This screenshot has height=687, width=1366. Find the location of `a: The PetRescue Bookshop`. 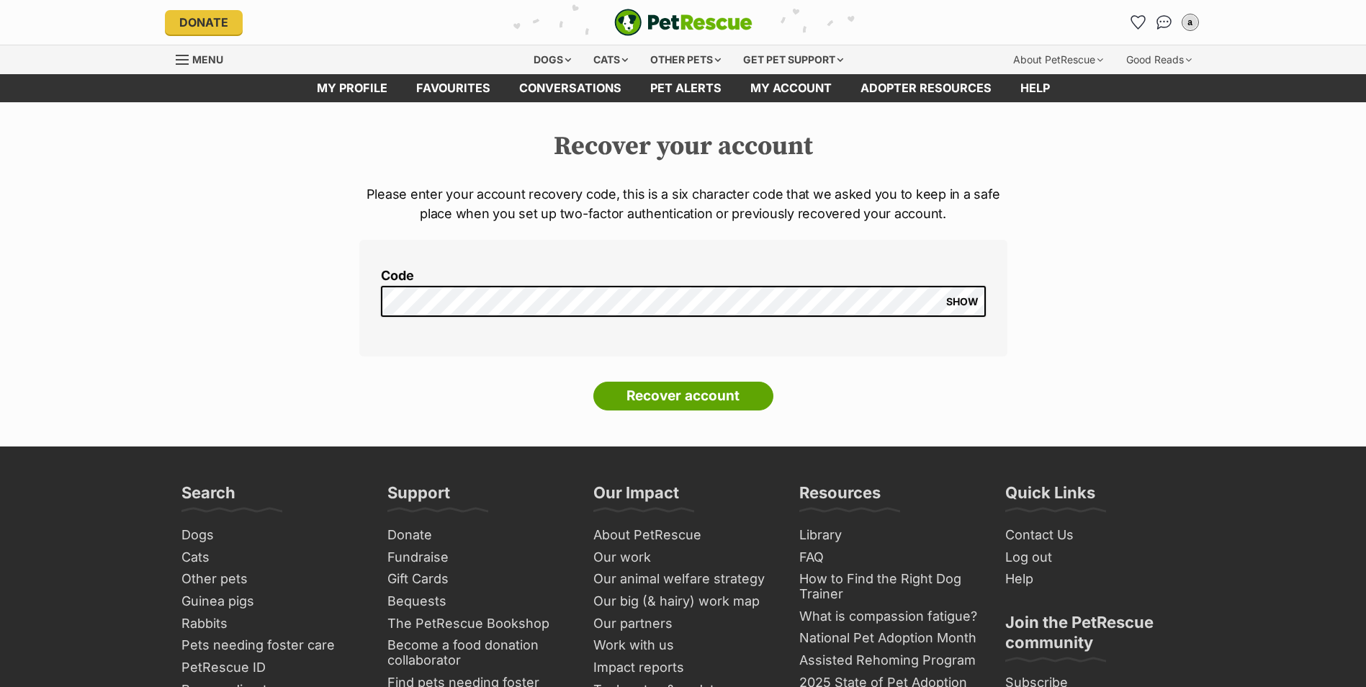

a: The PetRescue Bookshop is located at coordinates (477, 623).